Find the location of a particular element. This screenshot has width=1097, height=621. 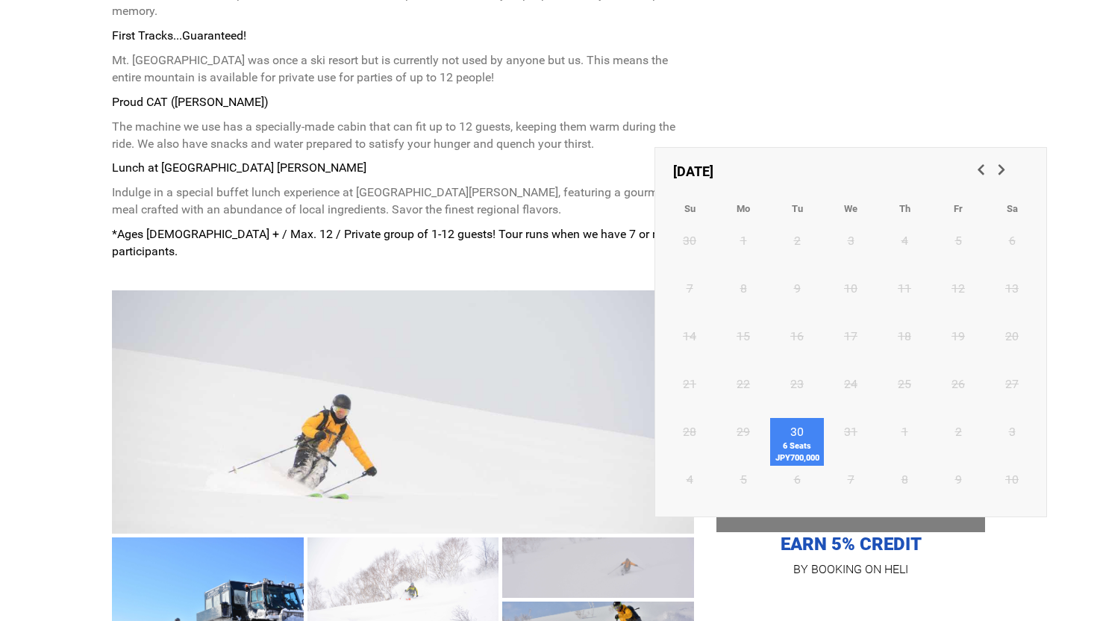

p: The machine we use has a specially-made cabin that can fit up to 12 guests, keeping them warm dur... is located at coordinates (403, 136).